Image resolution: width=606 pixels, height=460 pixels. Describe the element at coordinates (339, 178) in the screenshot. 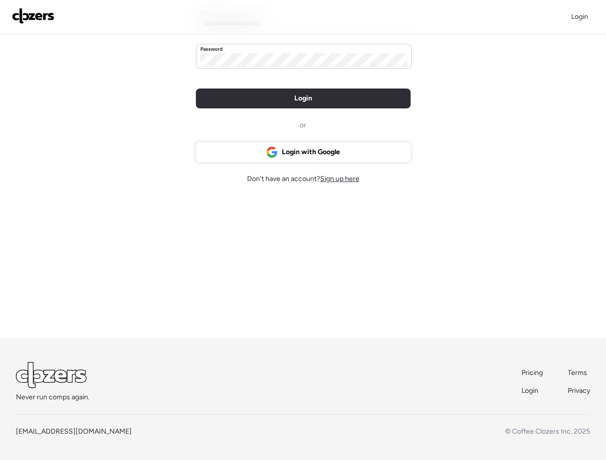

I see `span: Sign up here` at that location.